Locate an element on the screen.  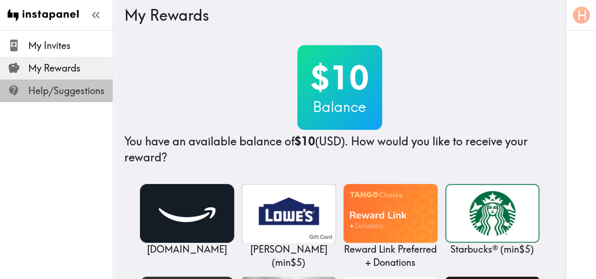
button: H is located at coordinates (581, 15).